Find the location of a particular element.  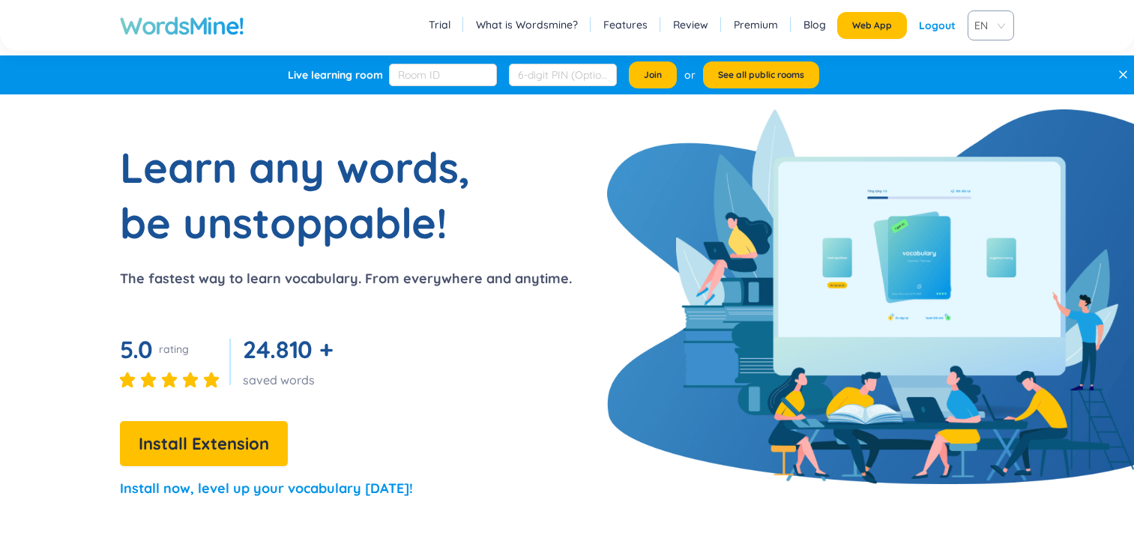

input: 6-digit PIN (Optional) is located at coordinates (563, 75).